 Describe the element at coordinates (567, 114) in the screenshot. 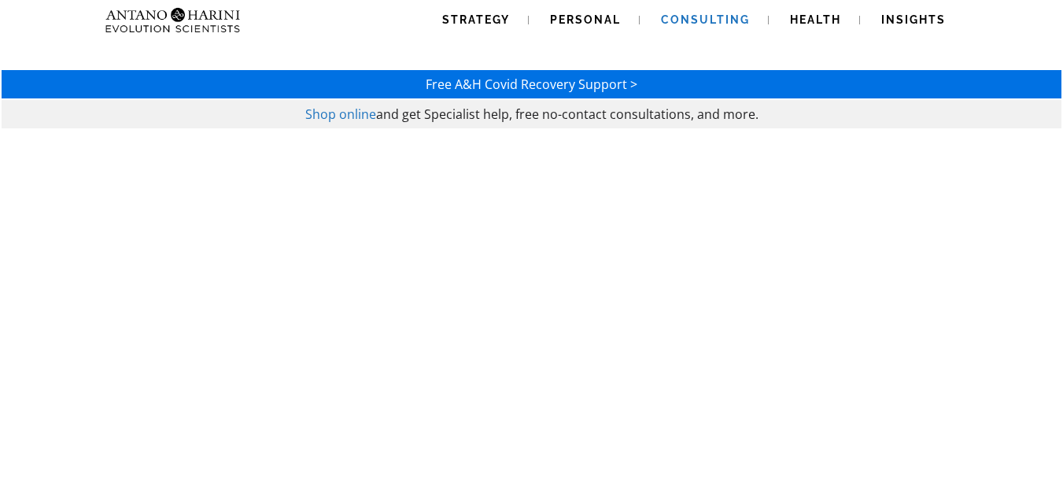

I see `span: and get Specialist help, free no-contact consultations, and more.` at that location.